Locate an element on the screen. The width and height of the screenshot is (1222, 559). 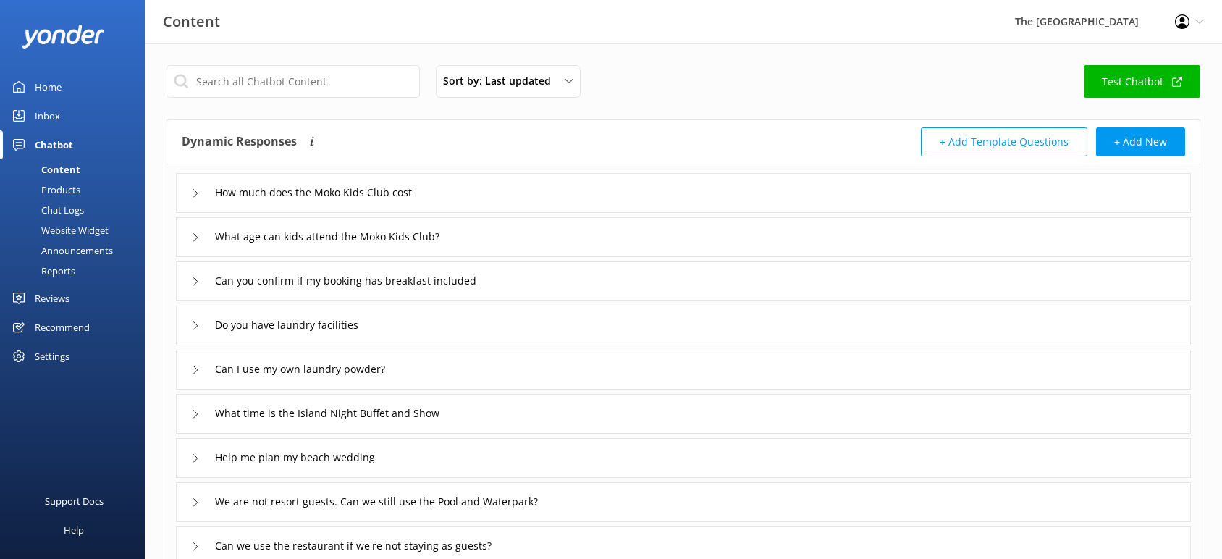
span: What age can kids attend the Moko Kids Club? is located at coordinates (327, 237).